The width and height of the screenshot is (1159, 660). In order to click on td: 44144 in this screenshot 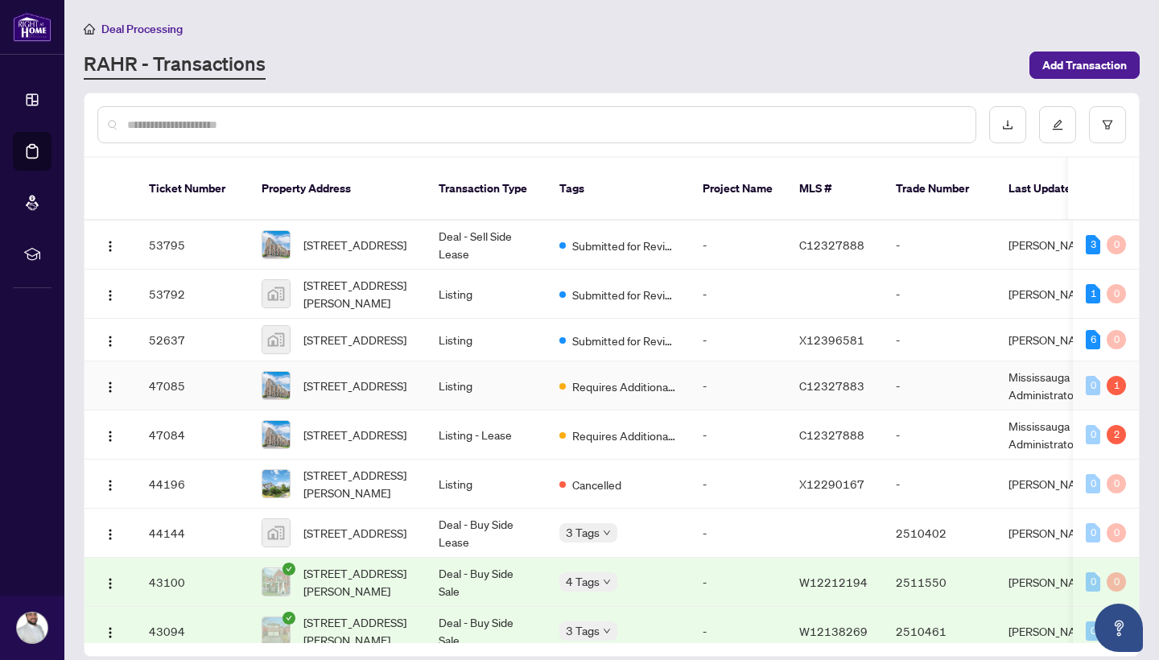, I will do `click(192, 533)`.